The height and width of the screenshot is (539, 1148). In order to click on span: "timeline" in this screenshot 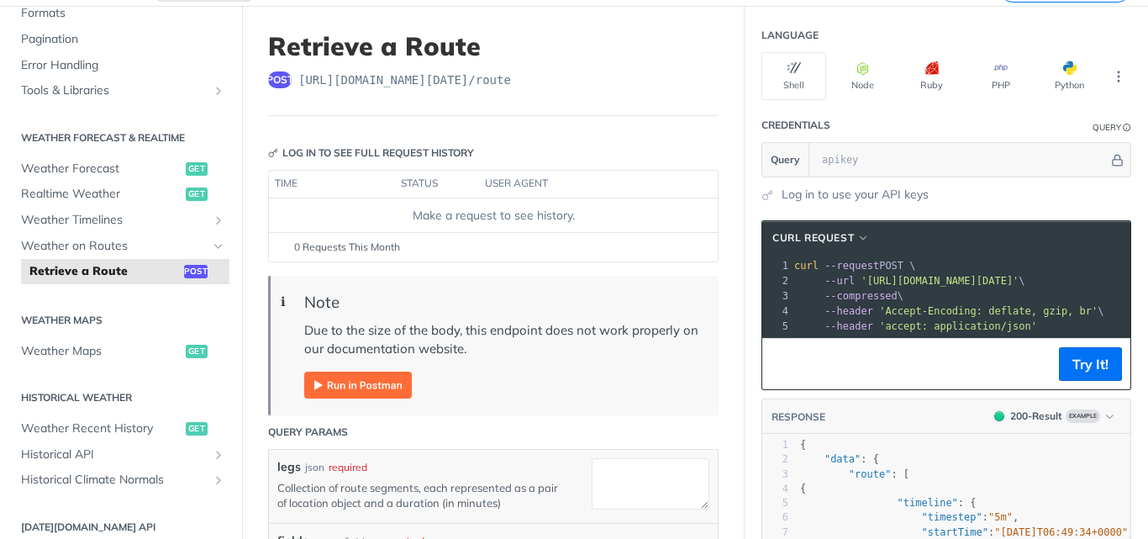, I will do `click(928, 502)`.